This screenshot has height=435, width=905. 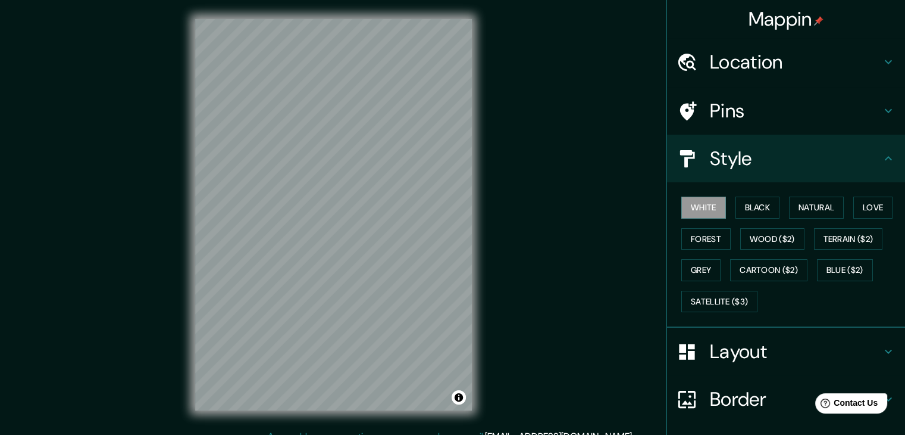 What do you see at coordinates (817, 207) in the screenshot?
I see `button: Natural` at bounding box center [817, 207].